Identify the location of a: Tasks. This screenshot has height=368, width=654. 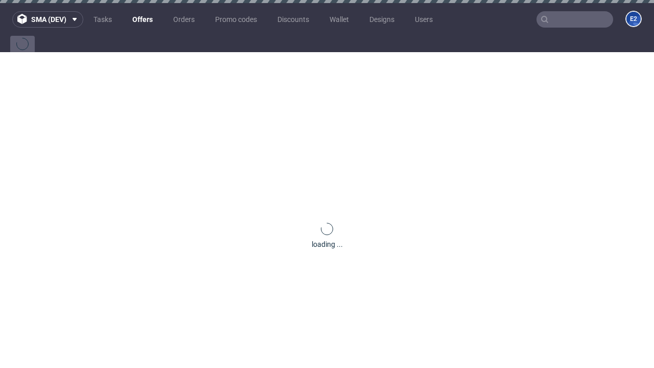
(103, 19).